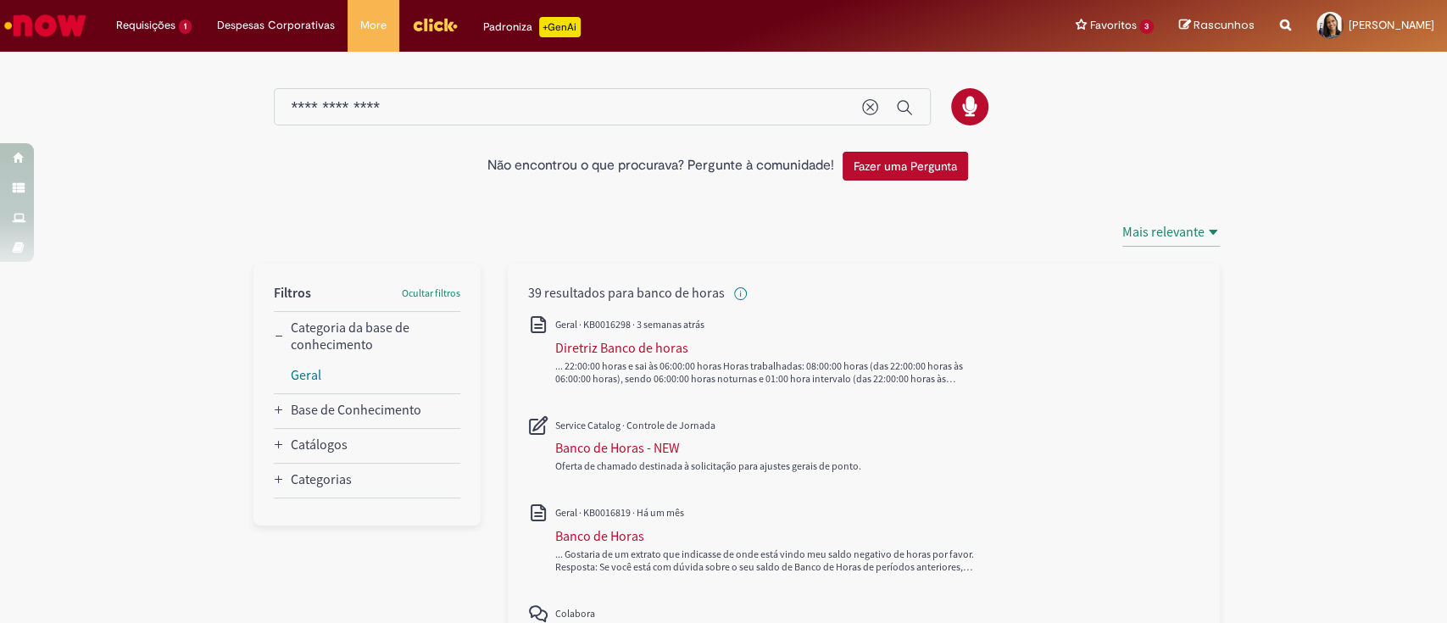 The width and height of the screenshot is (1447, 623). Describe the element at coordinates (275, 25) in the screenshot. I see `span: Despesas Corporativas` at that location.